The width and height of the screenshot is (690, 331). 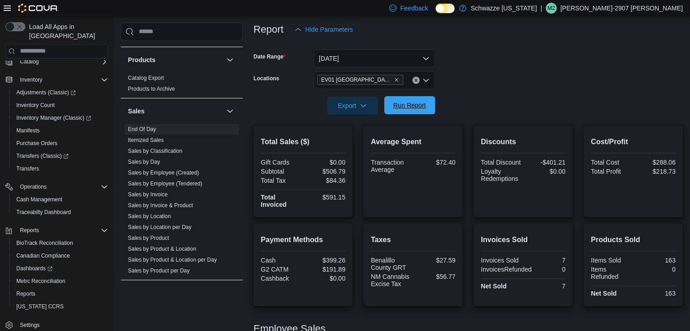 I want to click on div: Items Refunded, so click(x=610, y=273).